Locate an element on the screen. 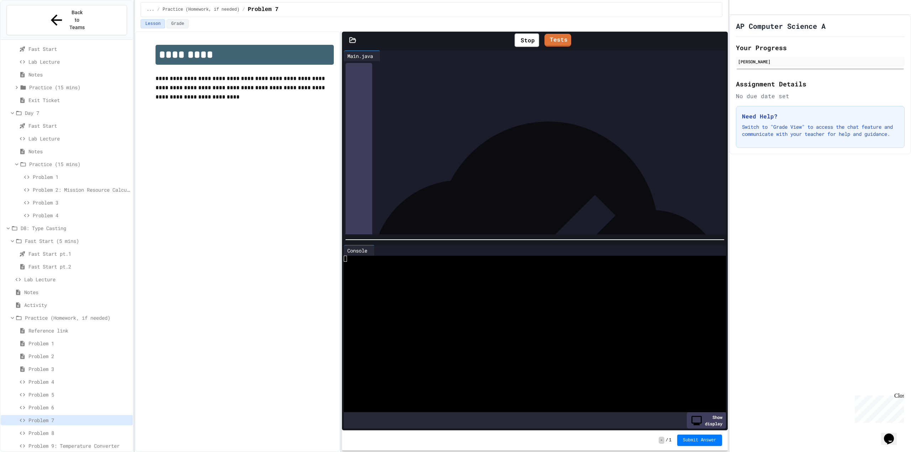 The height and width of the screenshot is (452, 911). span: Problem 2: Mission Resource Calculator is located at coordinates (81, 190).